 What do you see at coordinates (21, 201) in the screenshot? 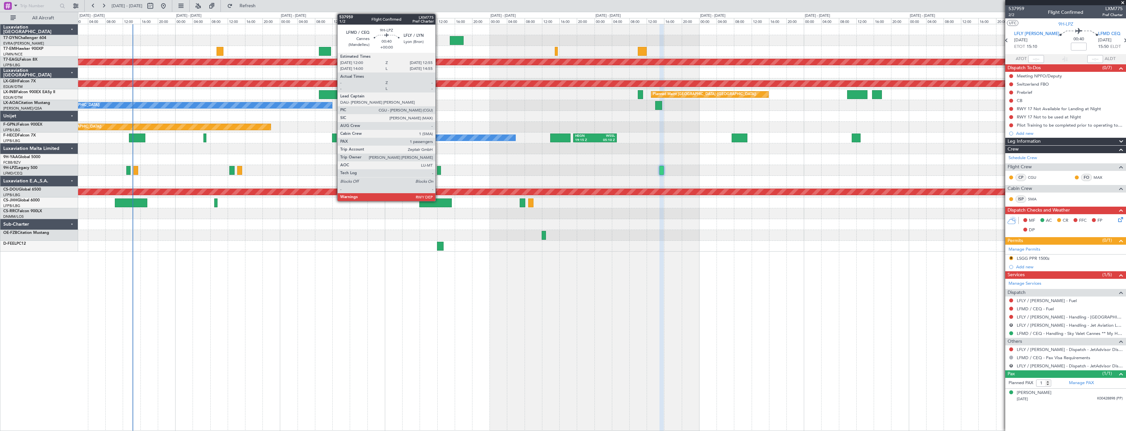
I see `a: CS-JHHGlobal 6000` at bounding box center [21, 201].